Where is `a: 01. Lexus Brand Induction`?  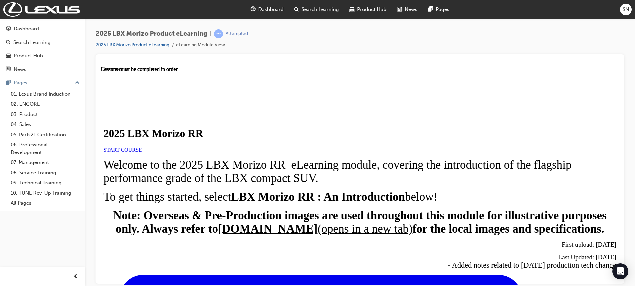 a: 01. Lexus Brand Induction is located at coordinates (45, 94).